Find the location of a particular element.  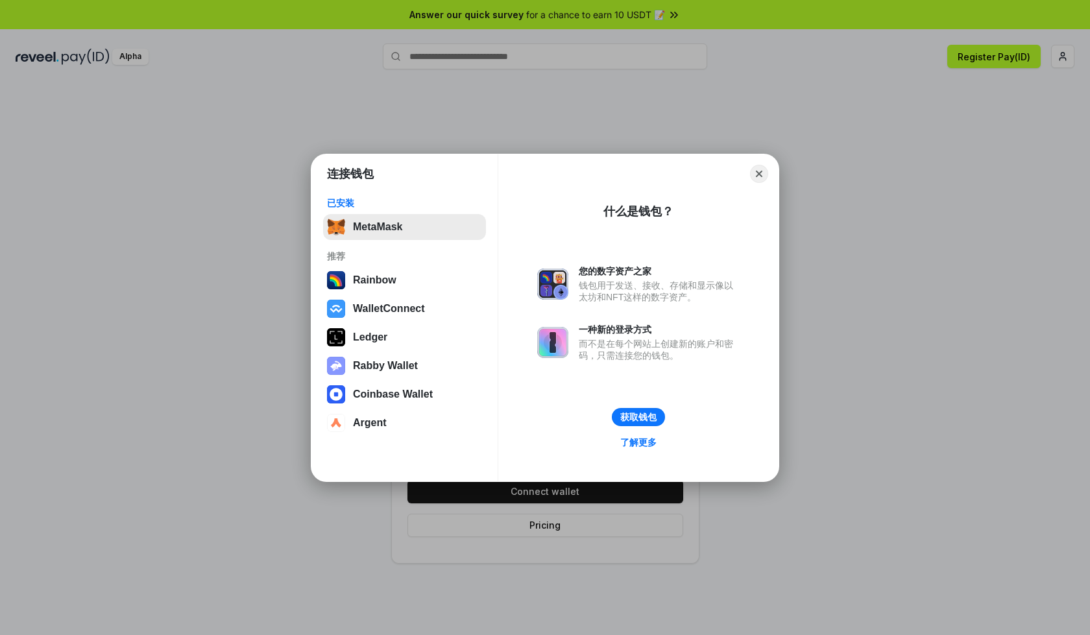

div: Rainbow is located at coordinates (374, 280).